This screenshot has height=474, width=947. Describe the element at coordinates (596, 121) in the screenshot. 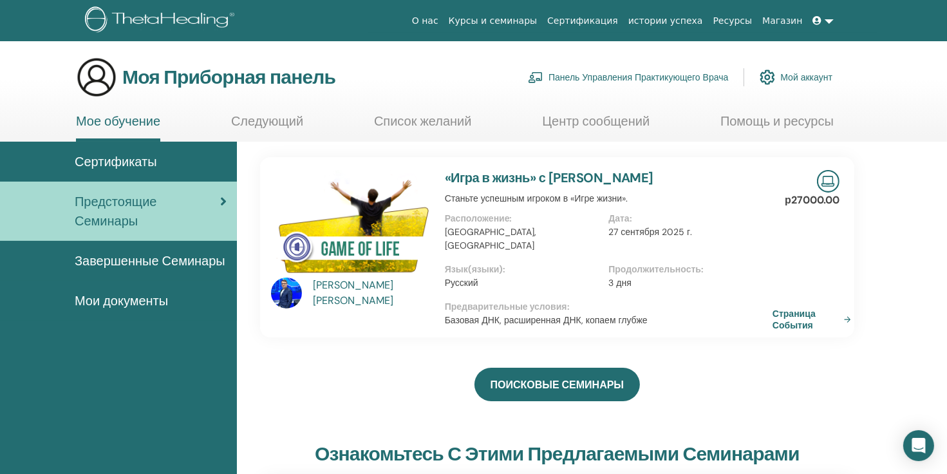

I see `ya-tr-span: Центр сообщений` at that location.